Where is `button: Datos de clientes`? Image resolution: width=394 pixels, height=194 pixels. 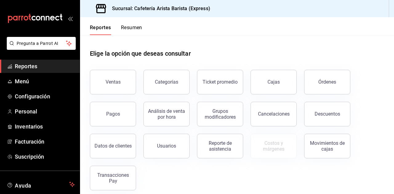 button: Datos de clientes is located at coordinates (113, 146).